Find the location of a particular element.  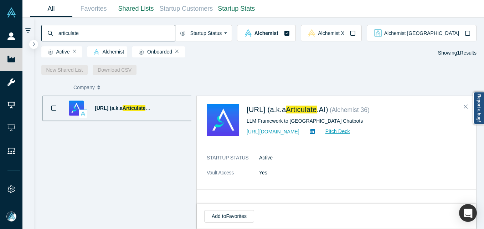

dd: Active is located at coordinates (365, 157).